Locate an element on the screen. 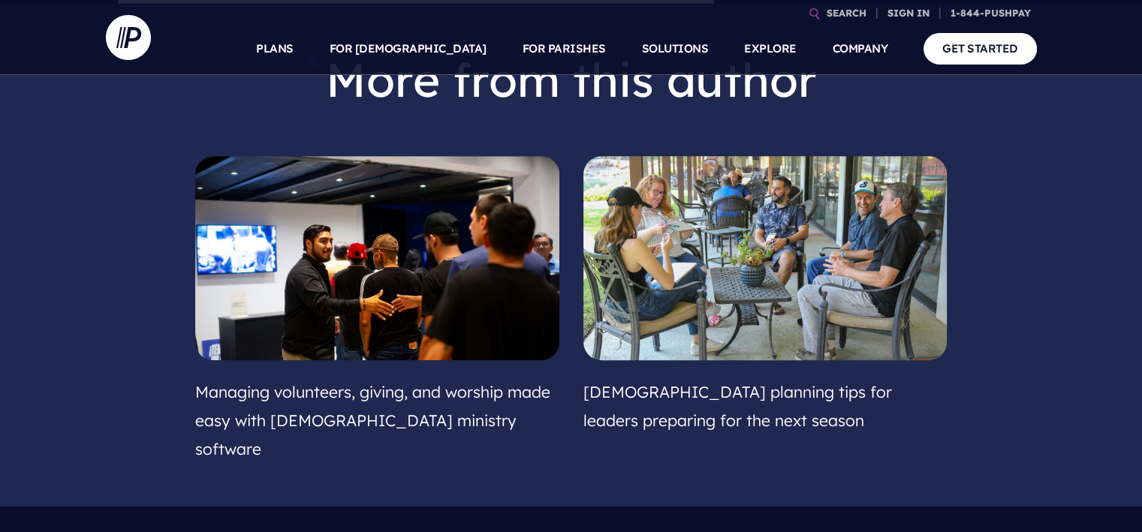  a: SOLUTIONS is located at coordinates (675, 49).